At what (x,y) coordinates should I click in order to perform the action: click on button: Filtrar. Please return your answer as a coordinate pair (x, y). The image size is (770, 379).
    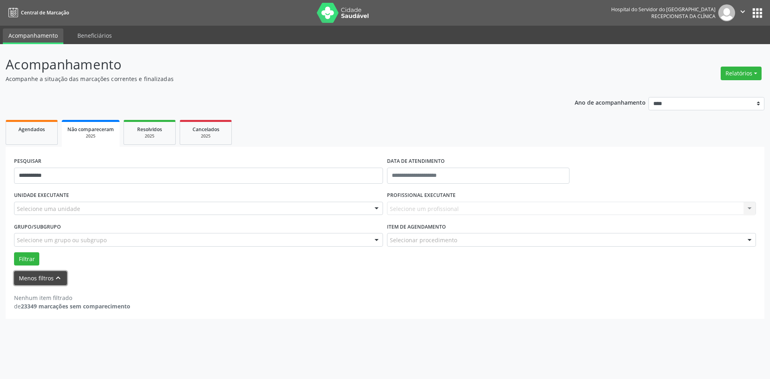
    Looking at the image, I should click on (26, 259).